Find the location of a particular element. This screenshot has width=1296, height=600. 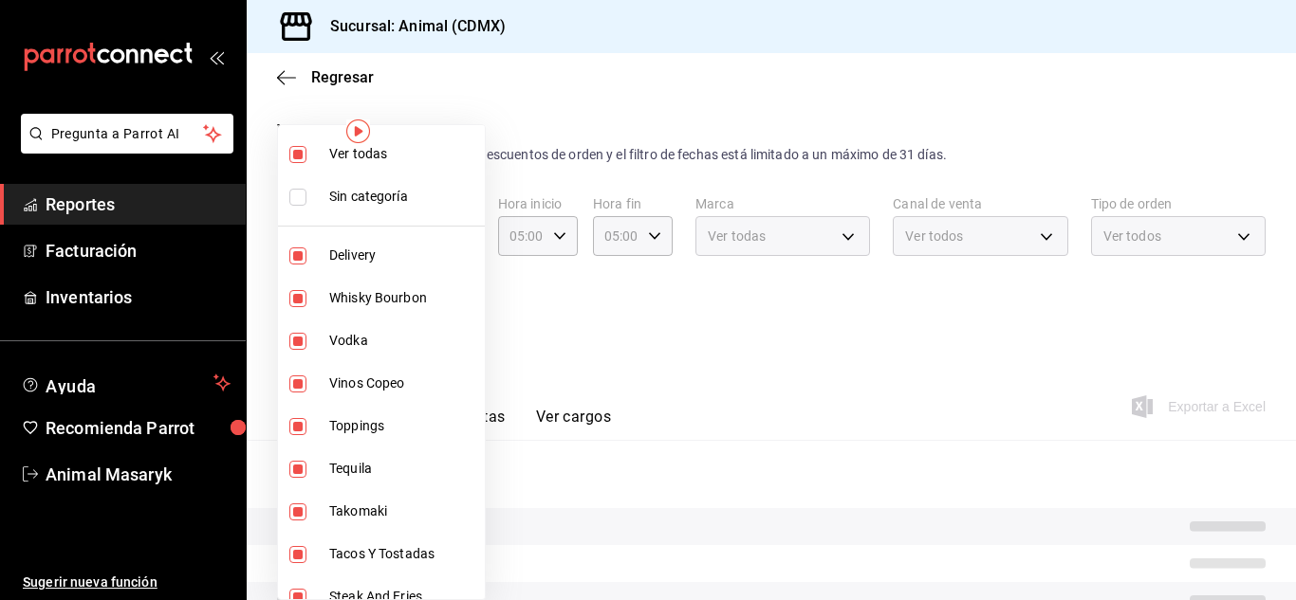

span: Sin categoría is located at coordinates (403, 196).